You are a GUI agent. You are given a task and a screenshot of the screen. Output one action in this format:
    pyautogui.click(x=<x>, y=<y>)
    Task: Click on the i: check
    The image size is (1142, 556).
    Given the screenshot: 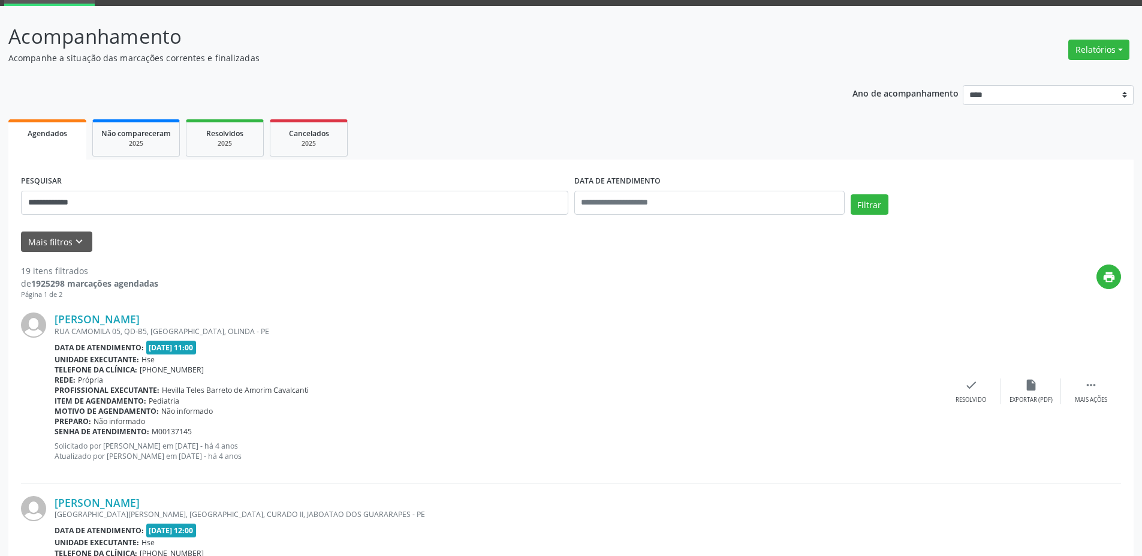 What is the action you would take?
    pyautogui.click(x=971, y=385)
    